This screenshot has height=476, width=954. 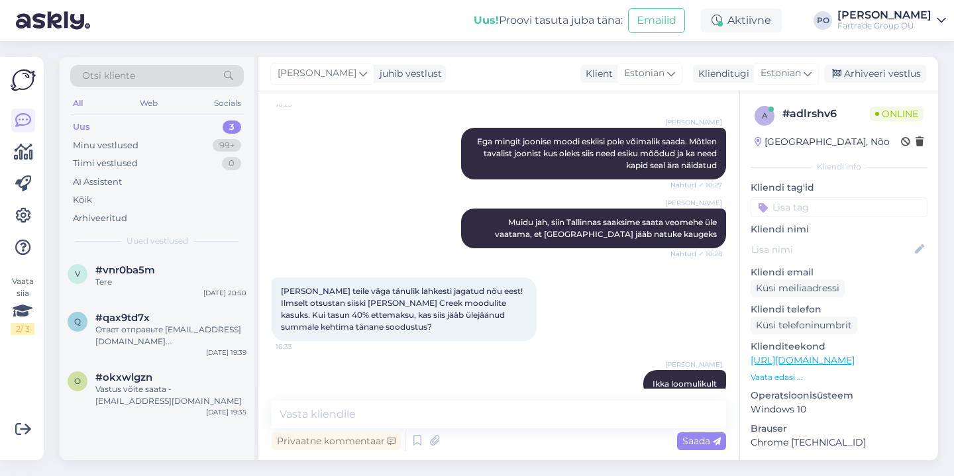 What do you see at coordinates (741, 21) in the screenshot?
I see `div: Aktiivne` at bounding box center [741, 21].